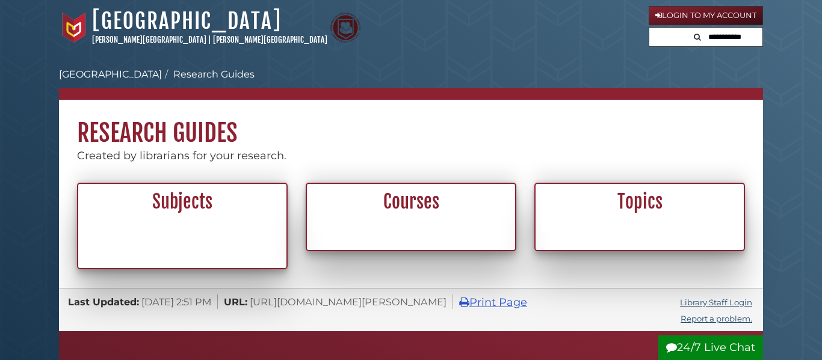 The width and height of the screenshot is (822, 360). Describe the element at coordinates (697, 35) in the screenshot. I see `button: Search` at that location.